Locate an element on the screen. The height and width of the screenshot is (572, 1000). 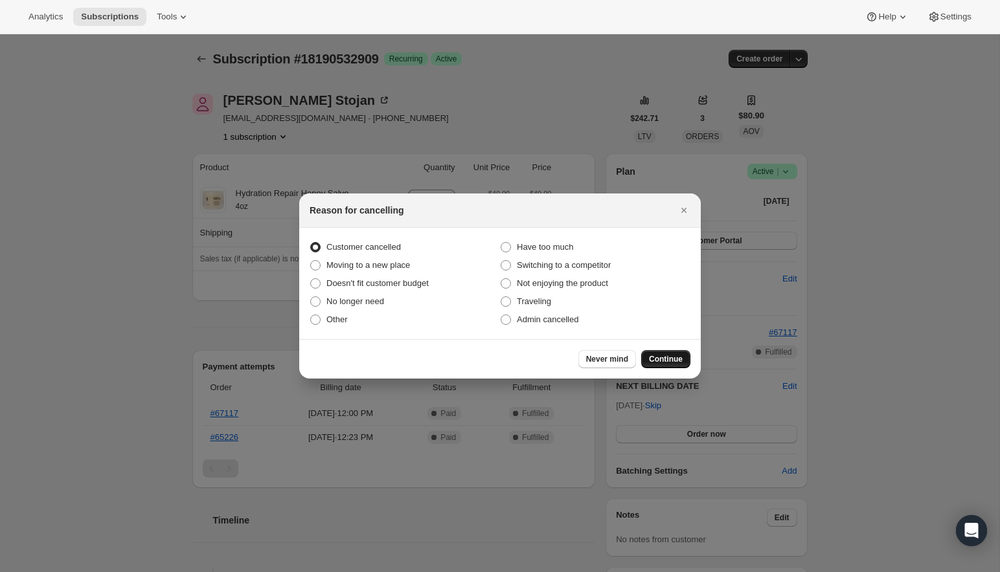
button: Subscriptions is located at coordinates (109, 17).